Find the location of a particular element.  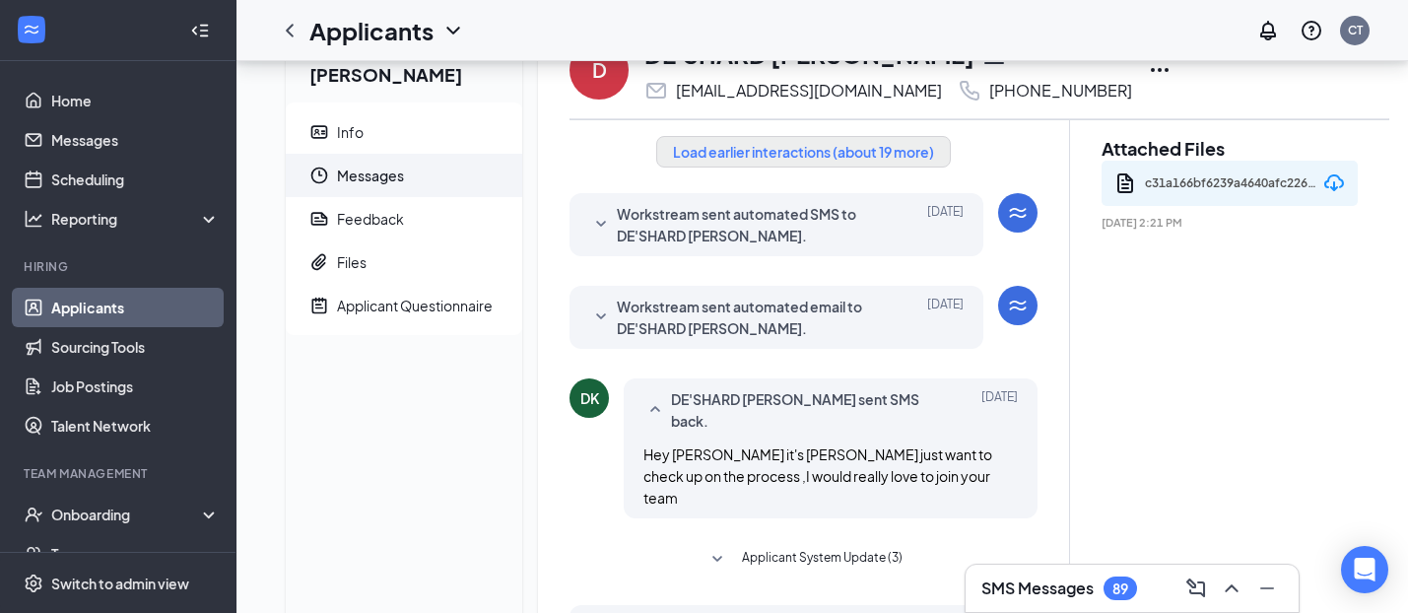

svg: Email is located at coordinates (656, 91).